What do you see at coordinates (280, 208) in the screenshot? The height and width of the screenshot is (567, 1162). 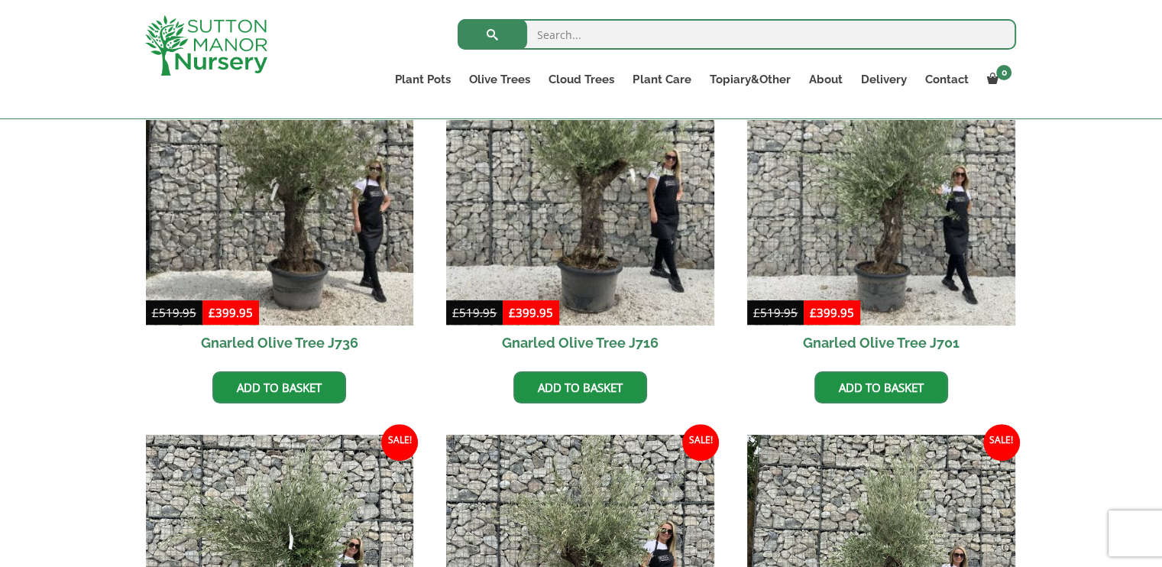 I see `a: Sale! Gnarled Olive Tree J736` at bounding box center [280, 208].